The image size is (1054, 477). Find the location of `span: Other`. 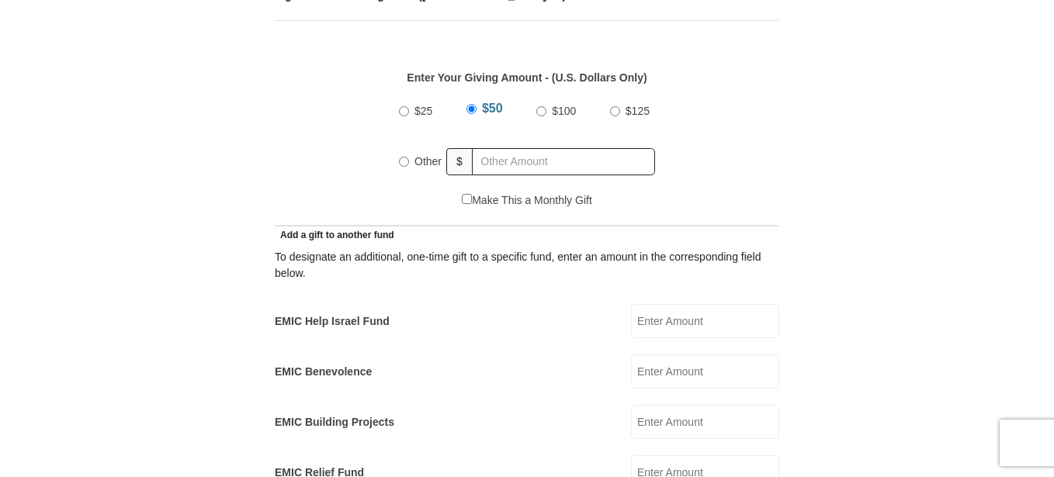

span: Other is located at coordinates (428, 161).